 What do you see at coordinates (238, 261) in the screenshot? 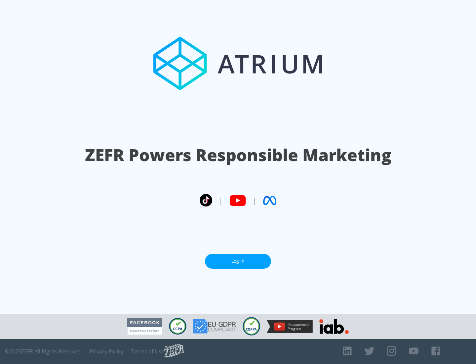
I see `a: Log In` at bounding box center [238, 261].